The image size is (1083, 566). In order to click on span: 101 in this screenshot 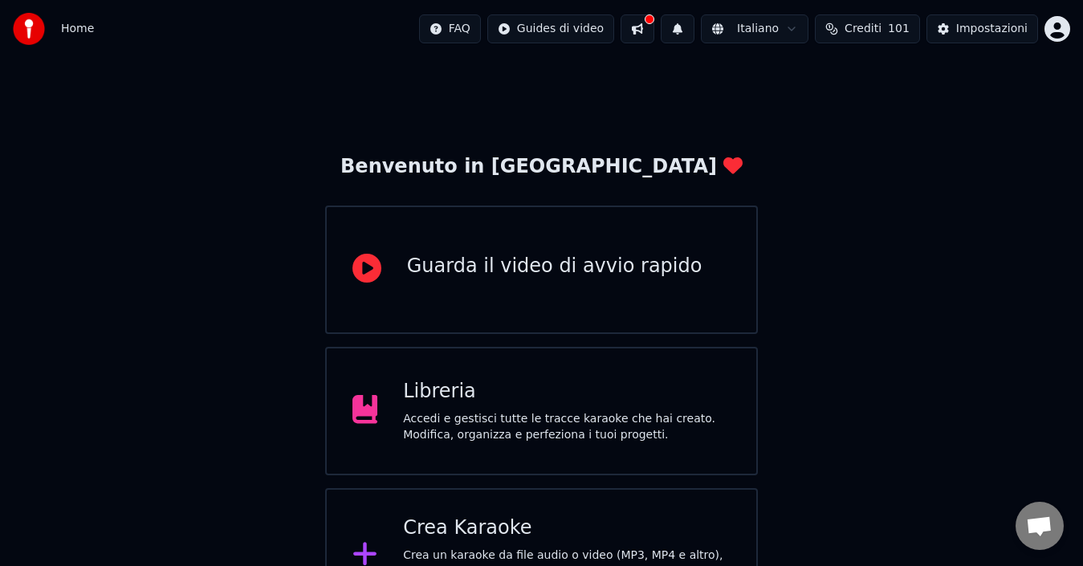, I will do `click(898, 29)`.